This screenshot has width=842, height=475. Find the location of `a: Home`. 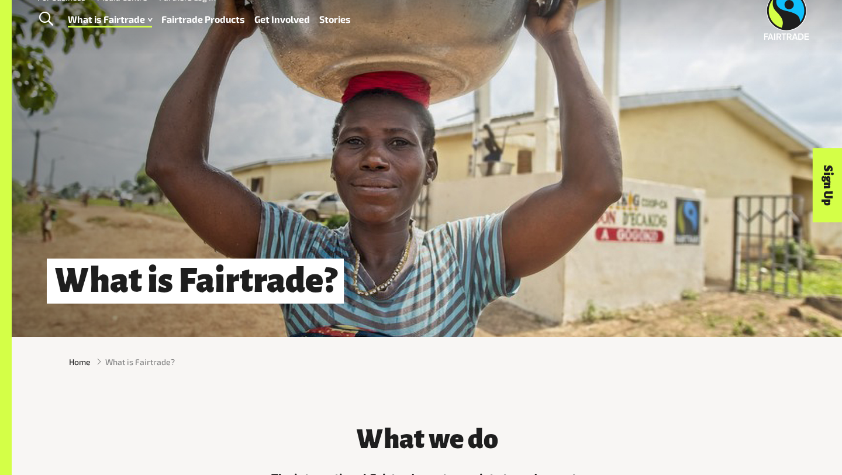

a: Home is located at coordinates (80, 361).